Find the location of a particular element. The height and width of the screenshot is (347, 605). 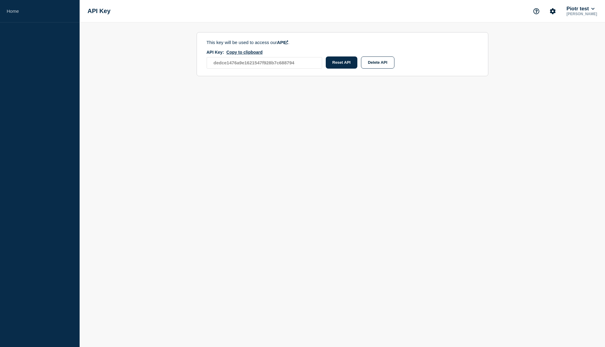

button: API Key: is located at coordinates (244, 52).